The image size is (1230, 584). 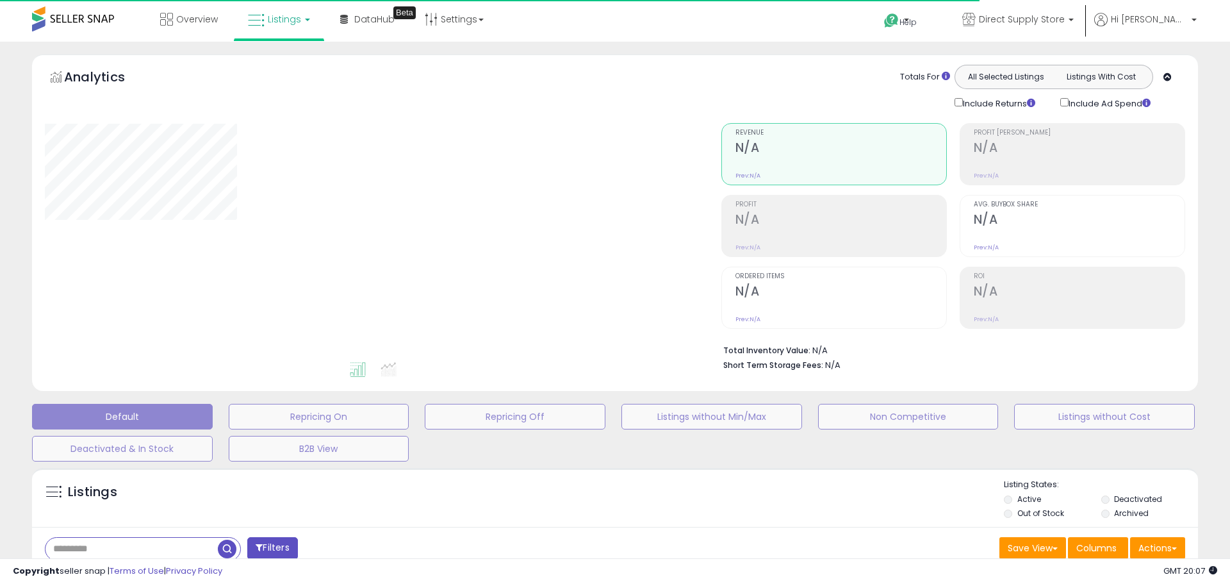 What do you see at coordinates (712, 416) in the screenshot?
I see `button: Listings without Min/Max` at bounding box center [712, 416].